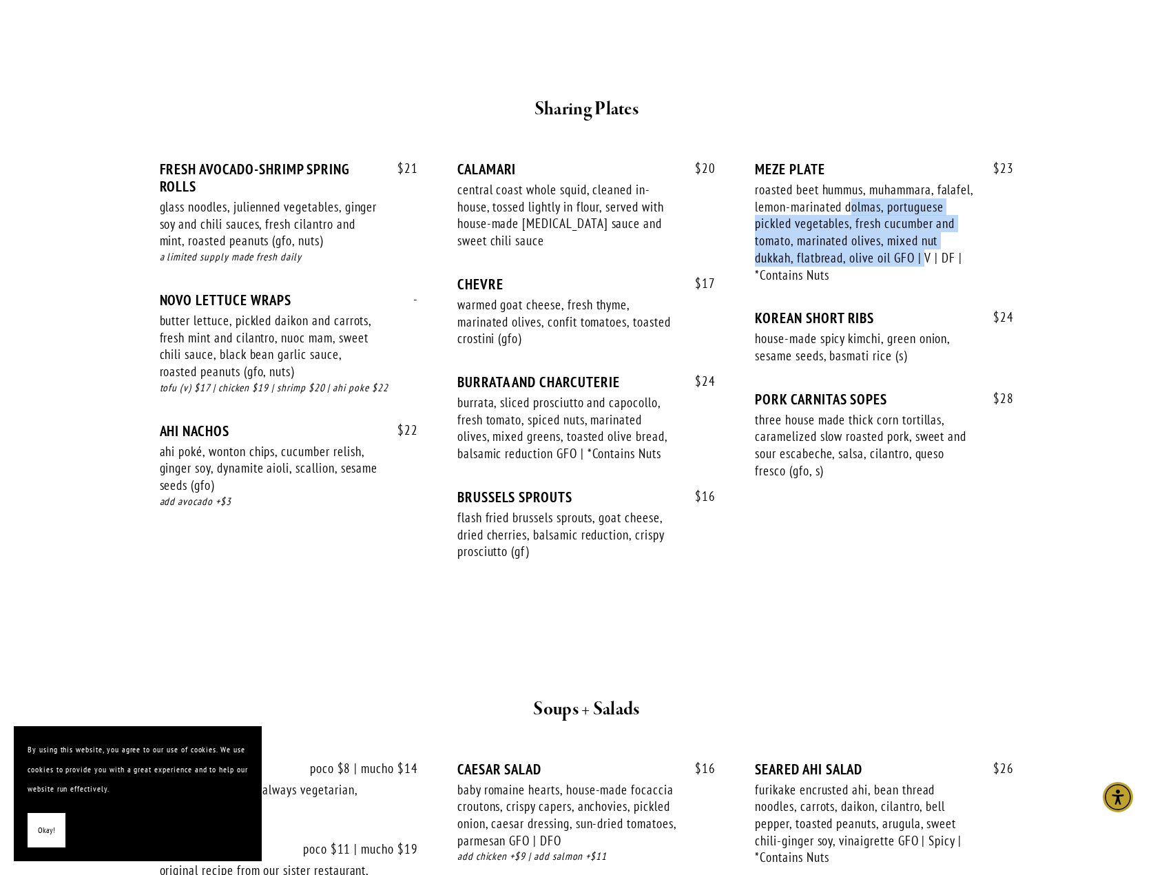 Image resolution: width=1173 pixels, height=875 pixels. Describe the element at coordinates (138, 794) in the screenshot. I see `section: Cookie banner` at that location.